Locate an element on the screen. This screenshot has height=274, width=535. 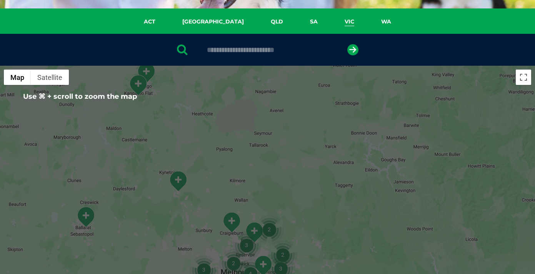
a: VIC is located at coordinates (349, 22).